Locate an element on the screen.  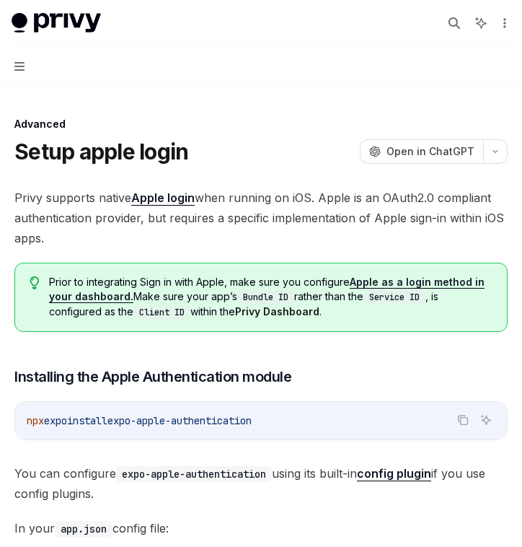
svg: Tip is located at coordinates (35, 283).